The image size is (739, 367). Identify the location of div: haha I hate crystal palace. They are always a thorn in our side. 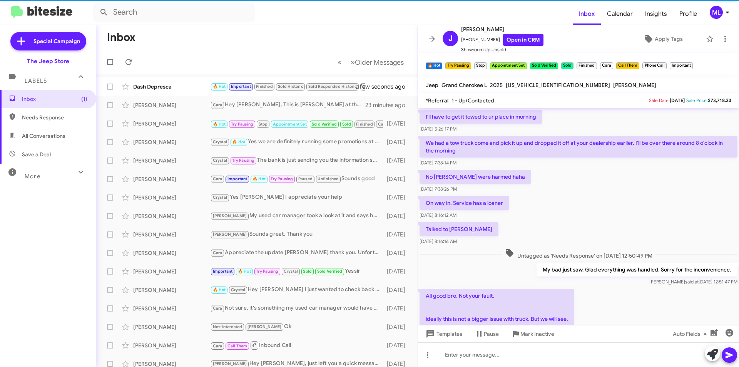
(297, 123).